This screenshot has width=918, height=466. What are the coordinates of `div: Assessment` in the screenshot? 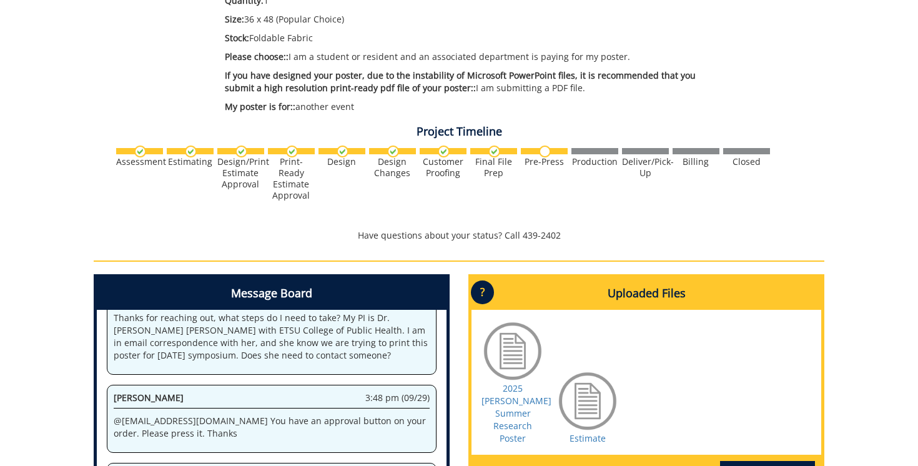 It's located at (139, 162).